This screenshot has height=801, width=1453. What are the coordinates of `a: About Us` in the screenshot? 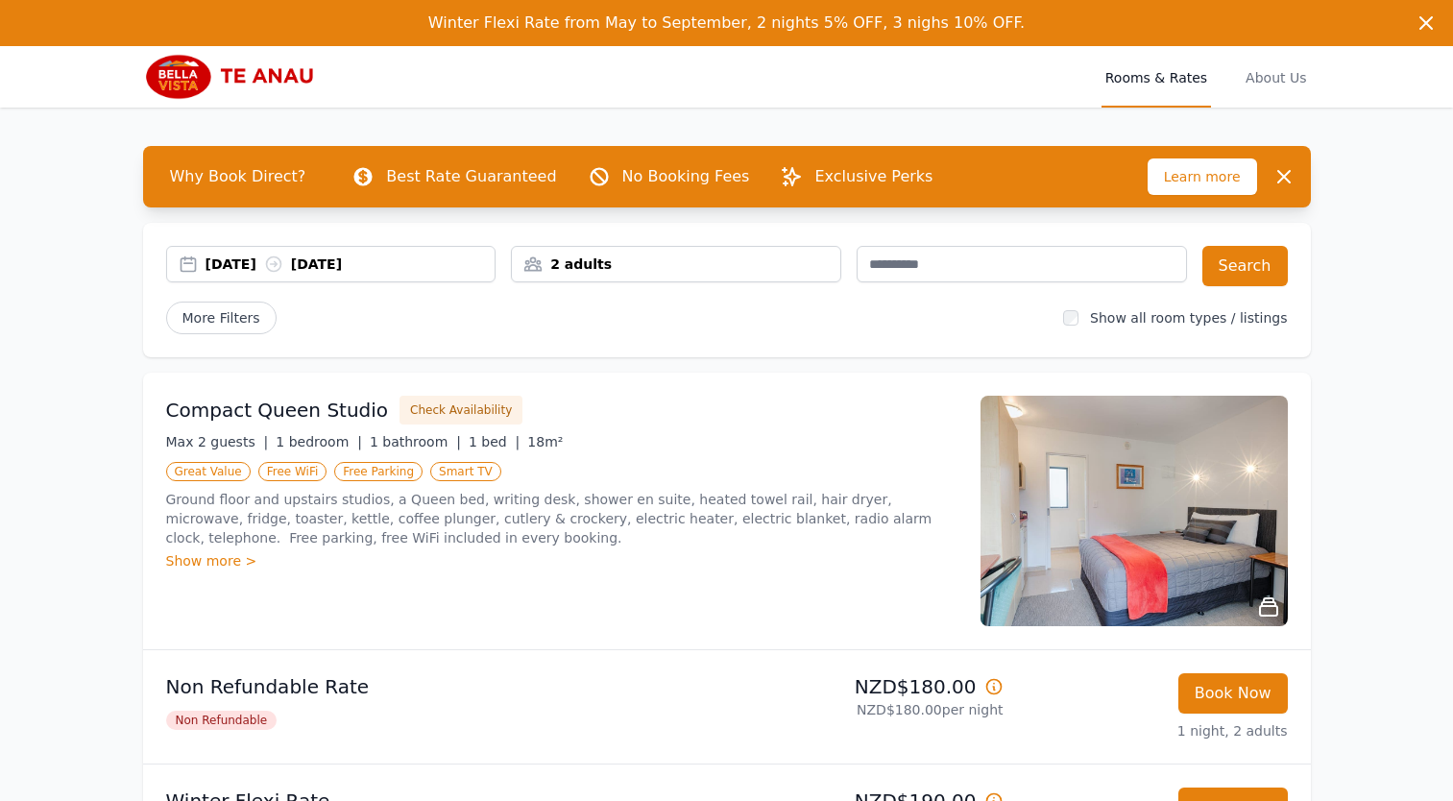 It's located at (1276, 77).